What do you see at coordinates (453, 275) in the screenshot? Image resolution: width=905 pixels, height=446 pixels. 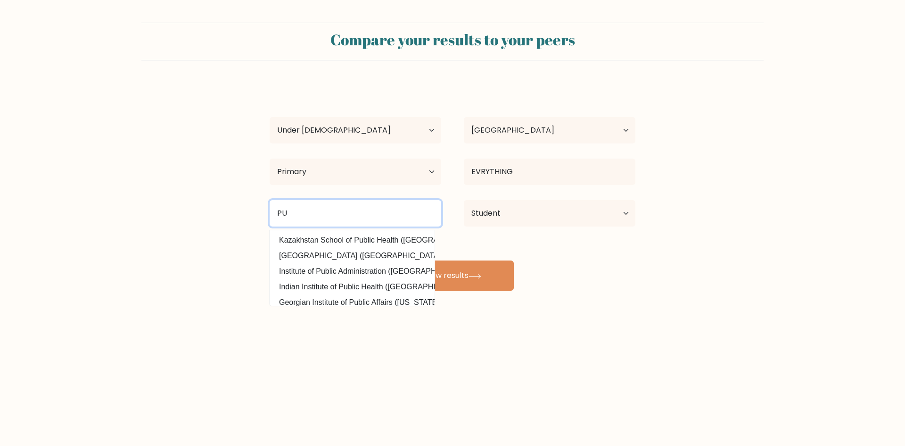 I see `button: View results` at bounding box center [453, 275].